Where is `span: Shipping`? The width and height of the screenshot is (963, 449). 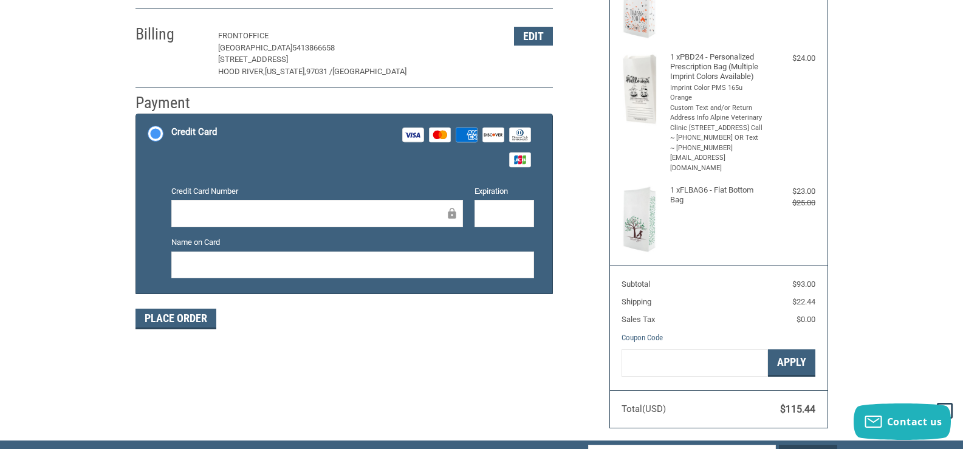
span: Shipping is located at coordinates (636, 301).